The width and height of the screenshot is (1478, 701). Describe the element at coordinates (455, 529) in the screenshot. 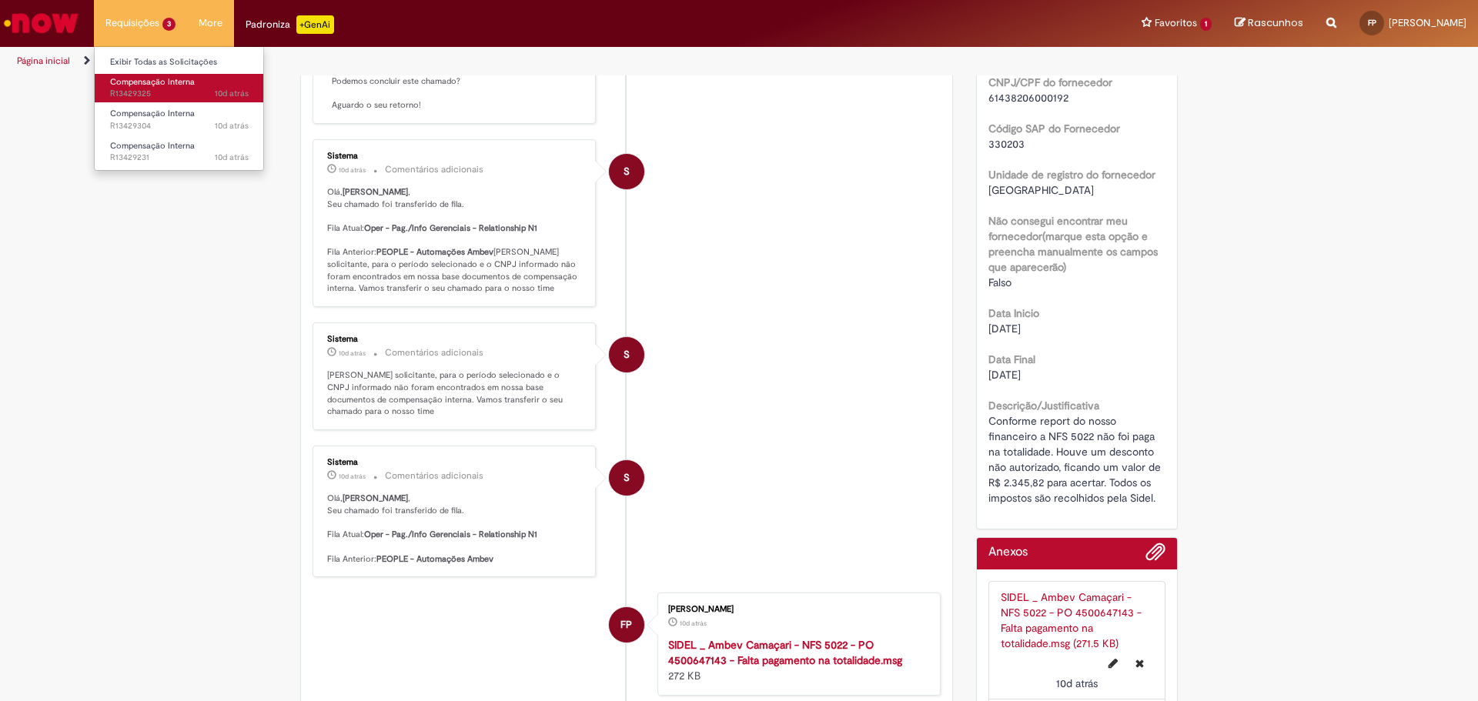

I see `p: Olá, , Seu chamado foi transferido de fila. Fila Atual: Fila Anterior:` at that location.